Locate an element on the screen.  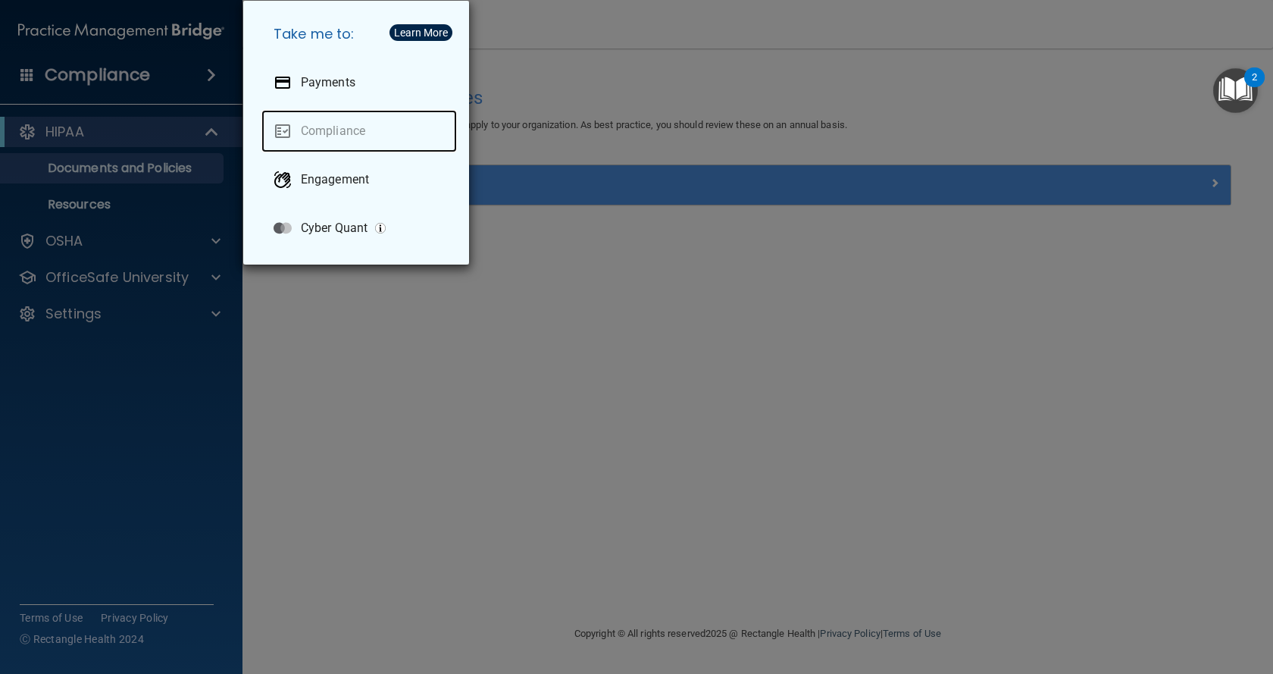
button: Open Resource Center, 2 new notifications is located at coordinates (1235, 90).